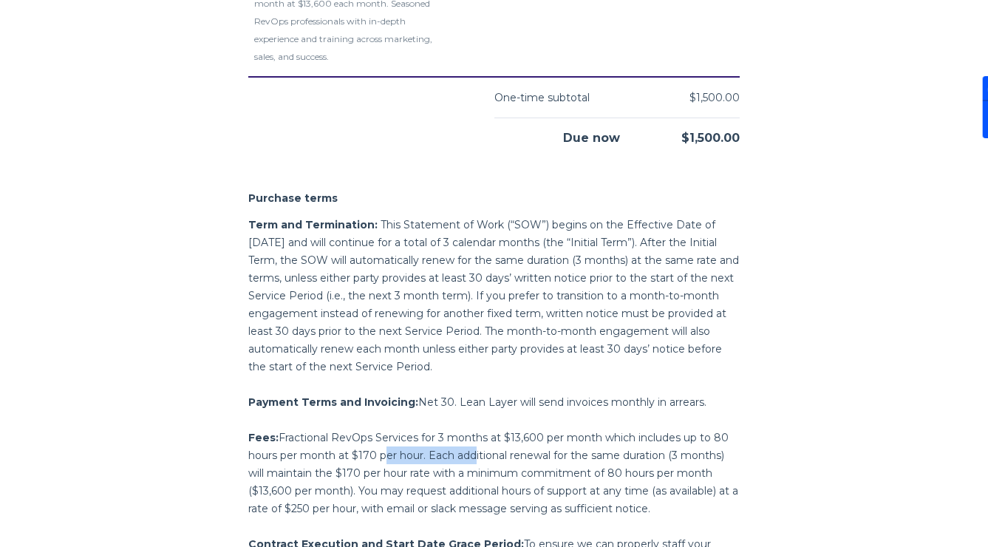  What do you see at coordinates (562, 402) in the screenshot?
I see `span: Net 30. Lean Layer will send invoices monthly in arrears.` at bounding box center [562, 402].